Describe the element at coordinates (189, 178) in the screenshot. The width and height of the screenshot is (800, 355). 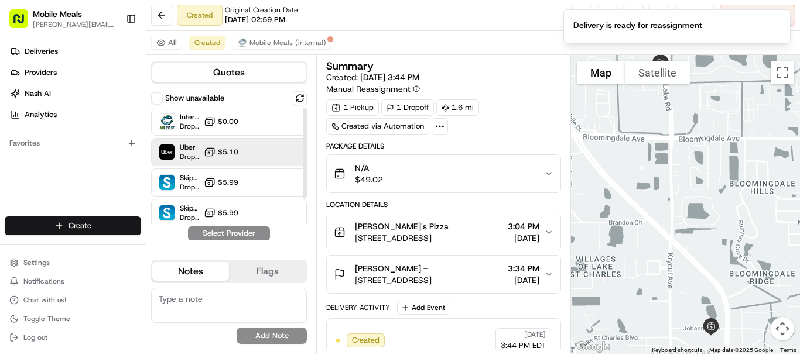
I see `span: Skipcart On Demand (Sq)` at that location.